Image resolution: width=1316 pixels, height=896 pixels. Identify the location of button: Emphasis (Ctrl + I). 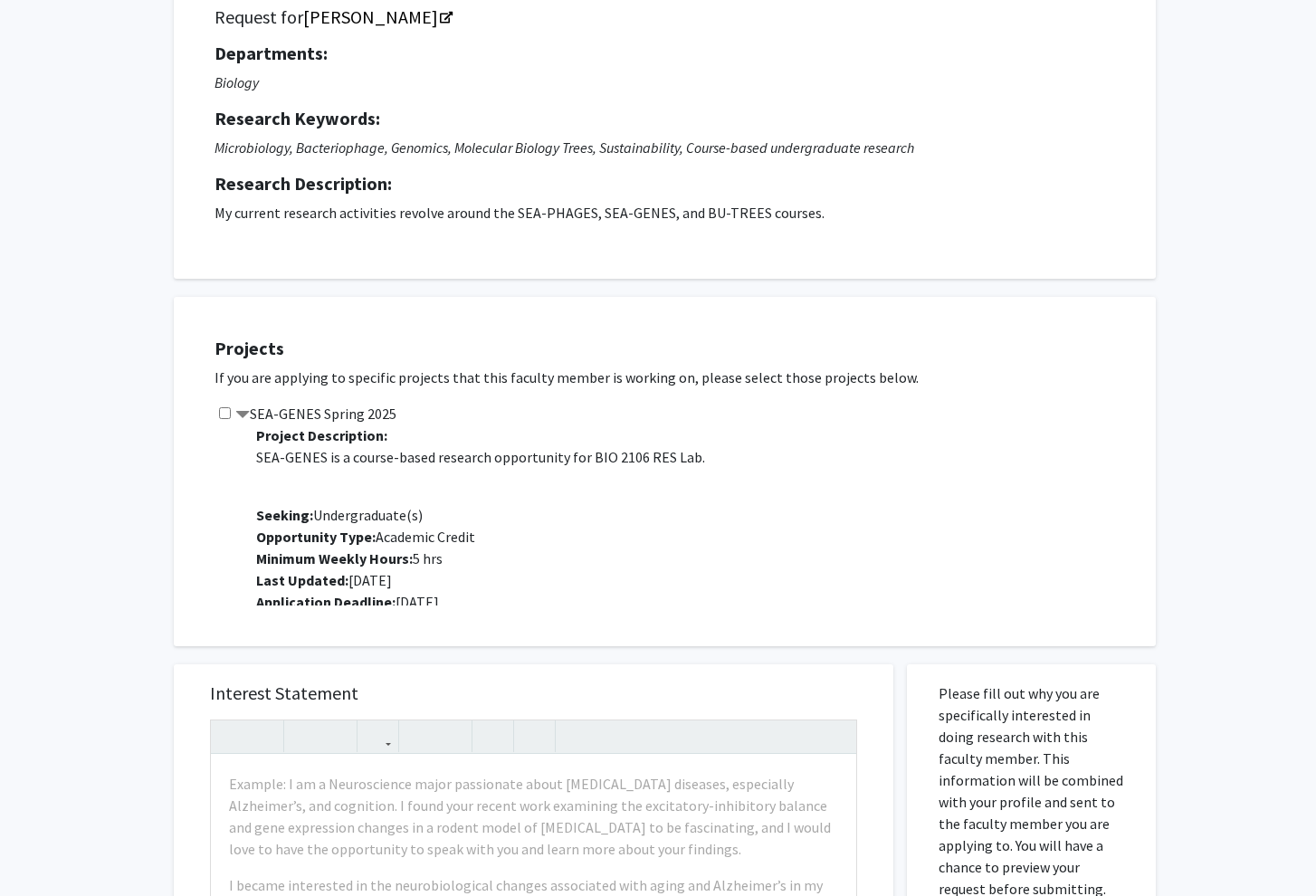
(263, 736).